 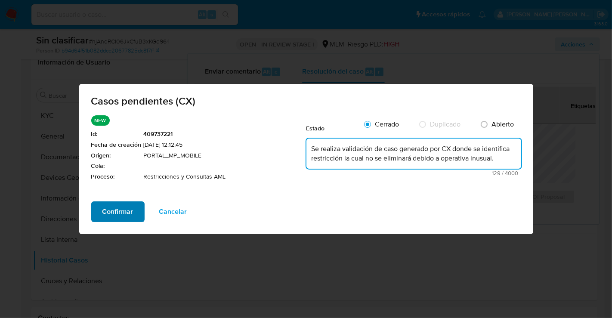 What do you see at coordinates (118, 212) in the screenshot?
I see `button: Confirmar` at bounding box center [118, 212].